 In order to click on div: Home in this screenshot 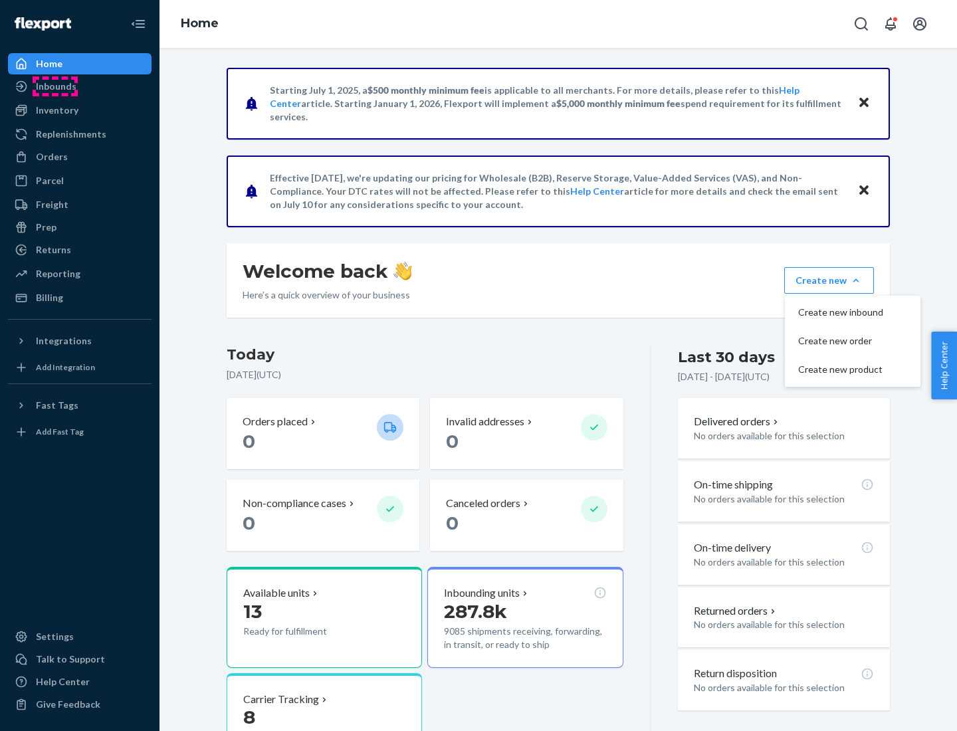, I will do `click(49, 64)`.